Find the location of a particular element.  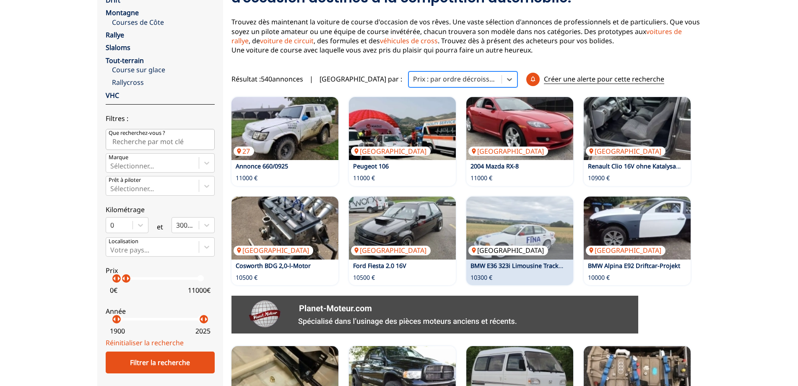

img: Ford Fiesta 2.0 16V is located at coordinates (402, 228).